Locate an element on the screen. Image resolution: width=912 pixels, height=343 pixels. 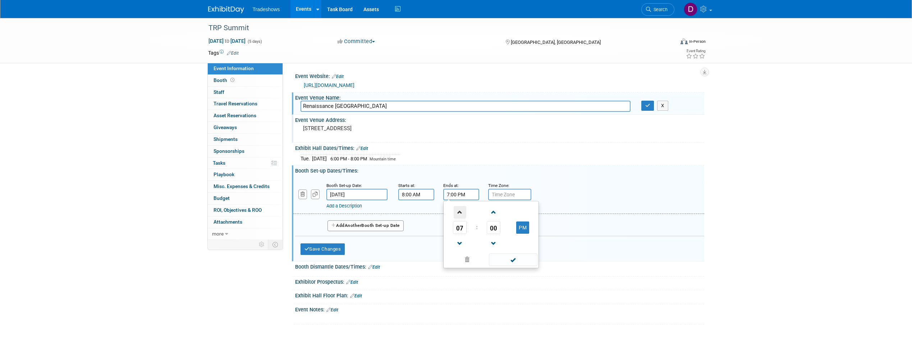
span: Budget is located at coordinates (222, 198).